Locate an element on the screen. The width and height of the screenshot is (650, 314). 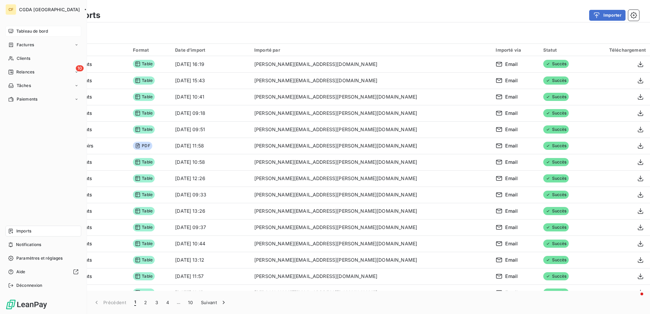
button: 4 is located at coordinates (167, 302).